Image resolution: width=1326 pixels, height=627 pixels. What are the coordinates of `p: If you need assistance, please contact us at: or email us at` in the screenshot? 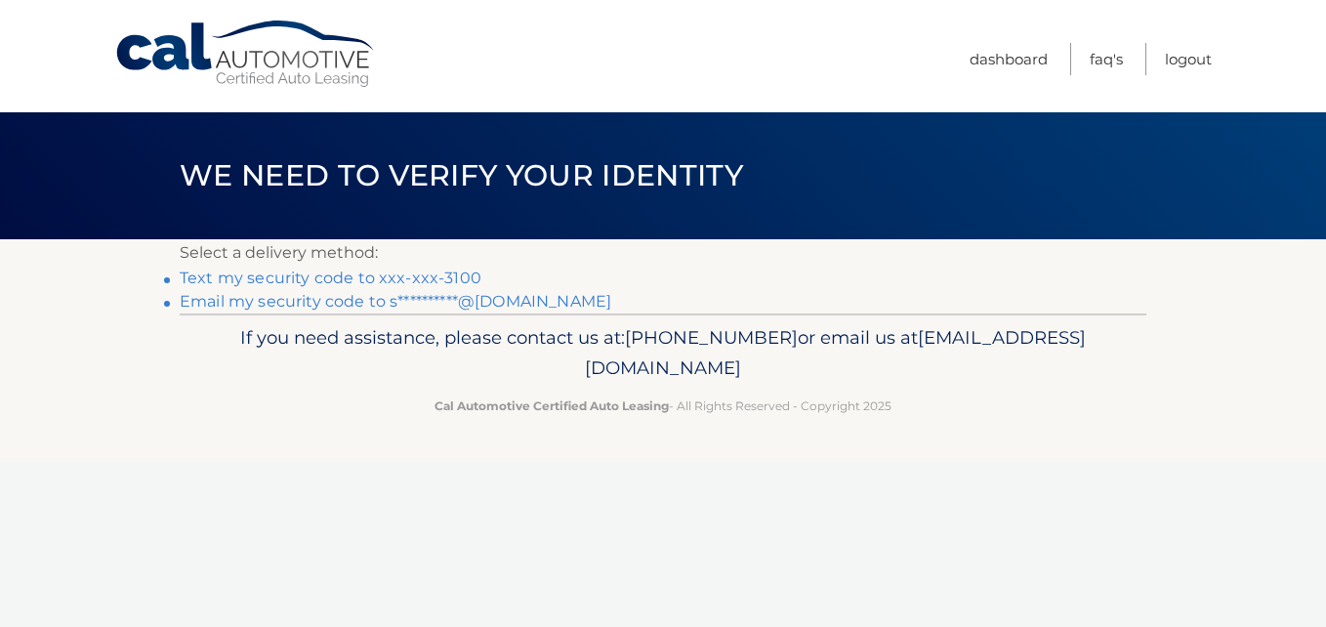 It's located at (663, 354).